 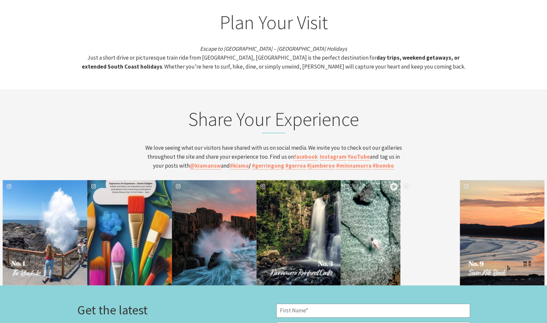 I want to click on svg: play icon, so click(x=393, y=187).